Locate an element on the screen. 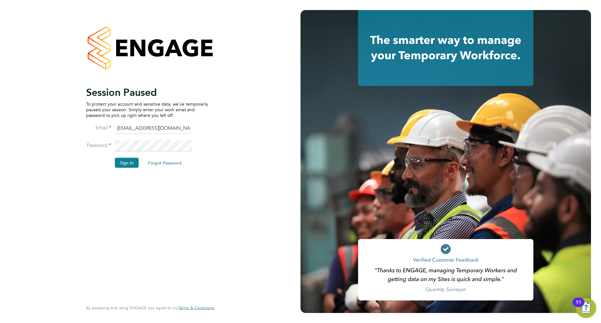 This screenshot has height=323, width=601. a: Terms & Conditions is located at coordinates (196, 308).